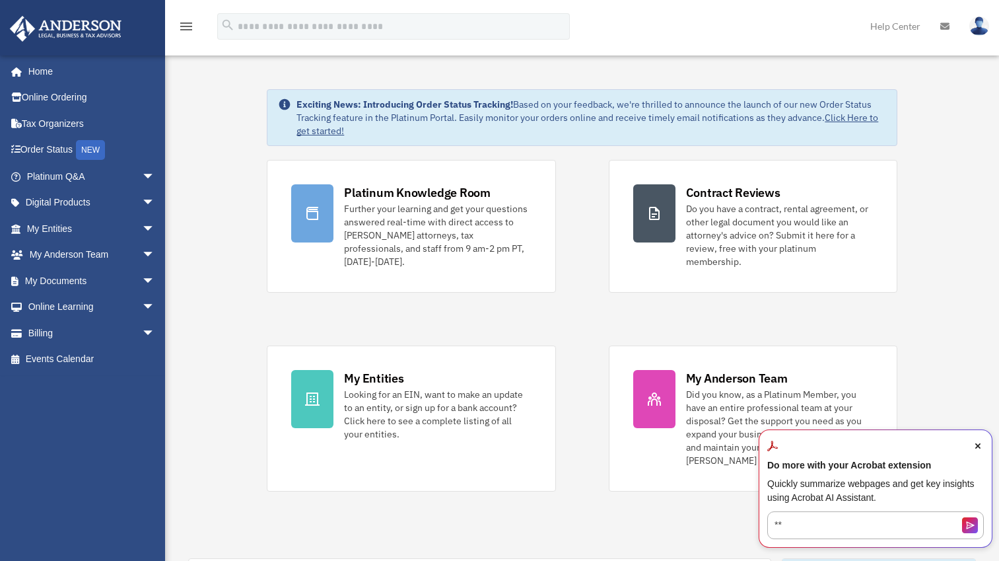 This screenshot has width=999, height=561. I want to click on div: Did you know, as a Platinum Member, you have an entire professional team at your disposal? Get th..., so click(779, 427).